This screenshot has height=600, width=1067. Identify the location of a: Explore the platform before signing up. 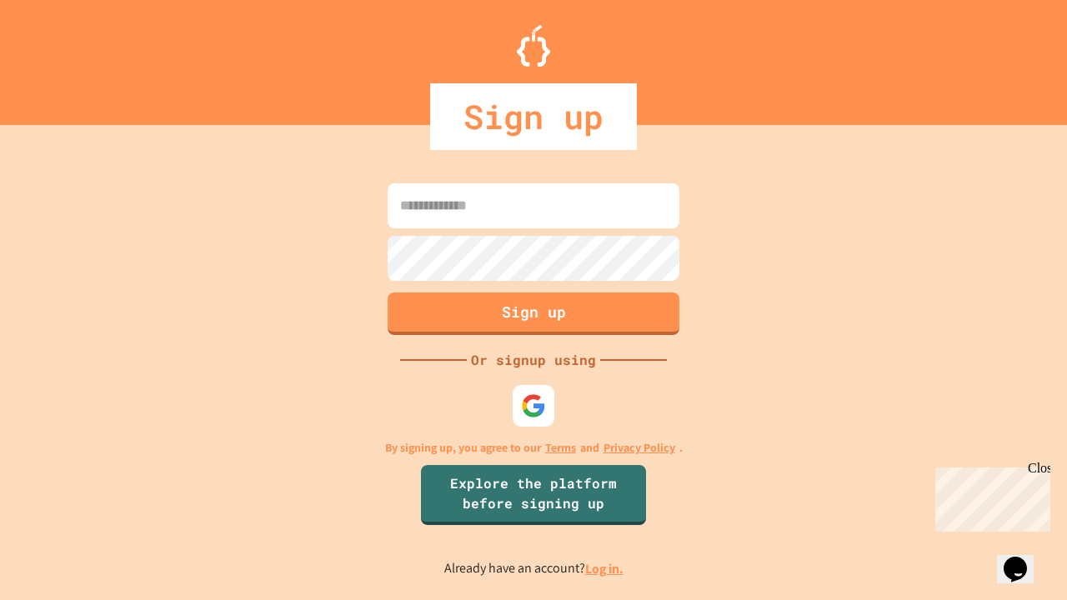
(534, 495).